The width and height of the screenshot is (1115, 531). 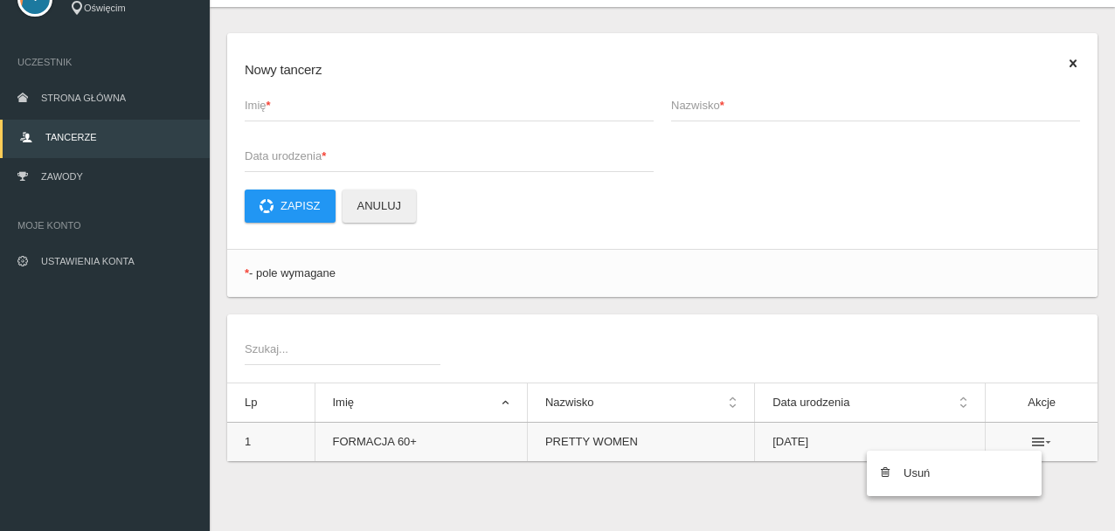 What do you see at coordinates (1041, 403) in the screenshot?
I see `th: Akcje` at bounding box center [1041, 403].